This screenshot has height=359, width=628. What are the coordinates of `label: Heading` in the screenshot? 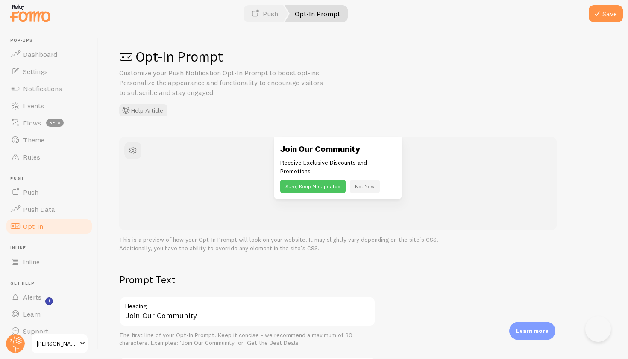 It's located at (247, 303).